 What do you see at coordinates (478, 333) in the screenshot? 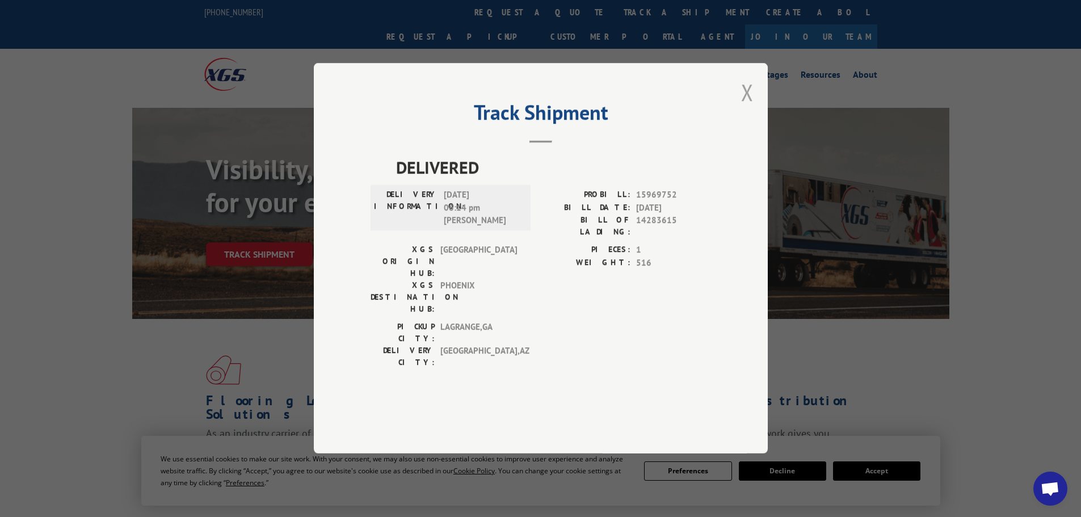
I see `span: LAGRANGE , GA` at bounding box center [478, 333].